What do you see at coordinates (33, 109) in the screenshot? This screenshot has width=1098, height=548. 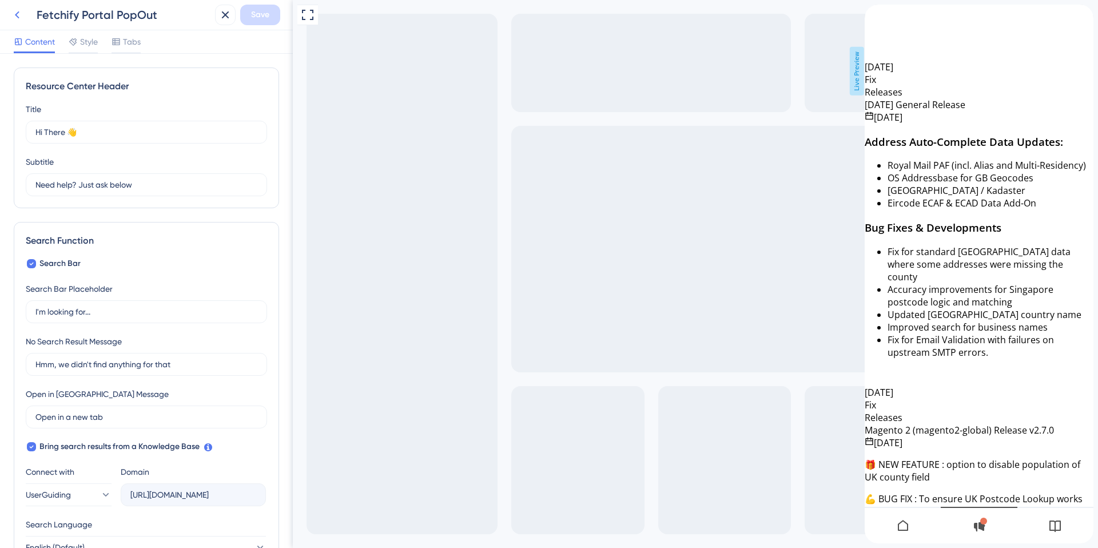 I see `div: Title` at bounding box center [33, 109].